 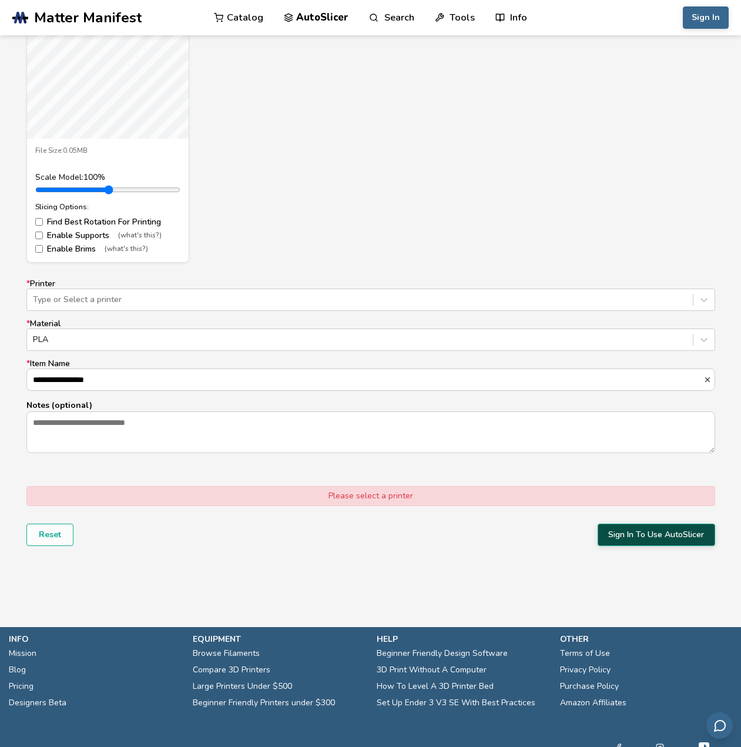 I want to click on button: Sign In To Use AutoSlicer, so click(x=657, y=535).